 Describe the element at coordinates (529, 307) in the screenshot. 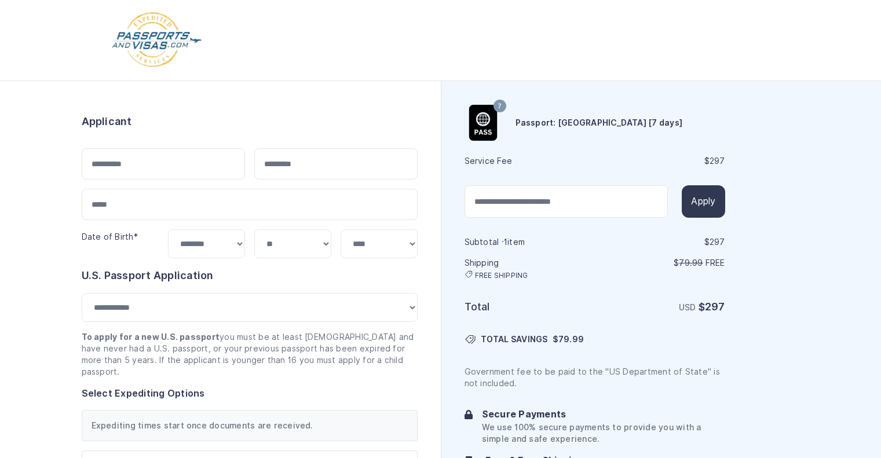

I see `h6: Total` at that location.